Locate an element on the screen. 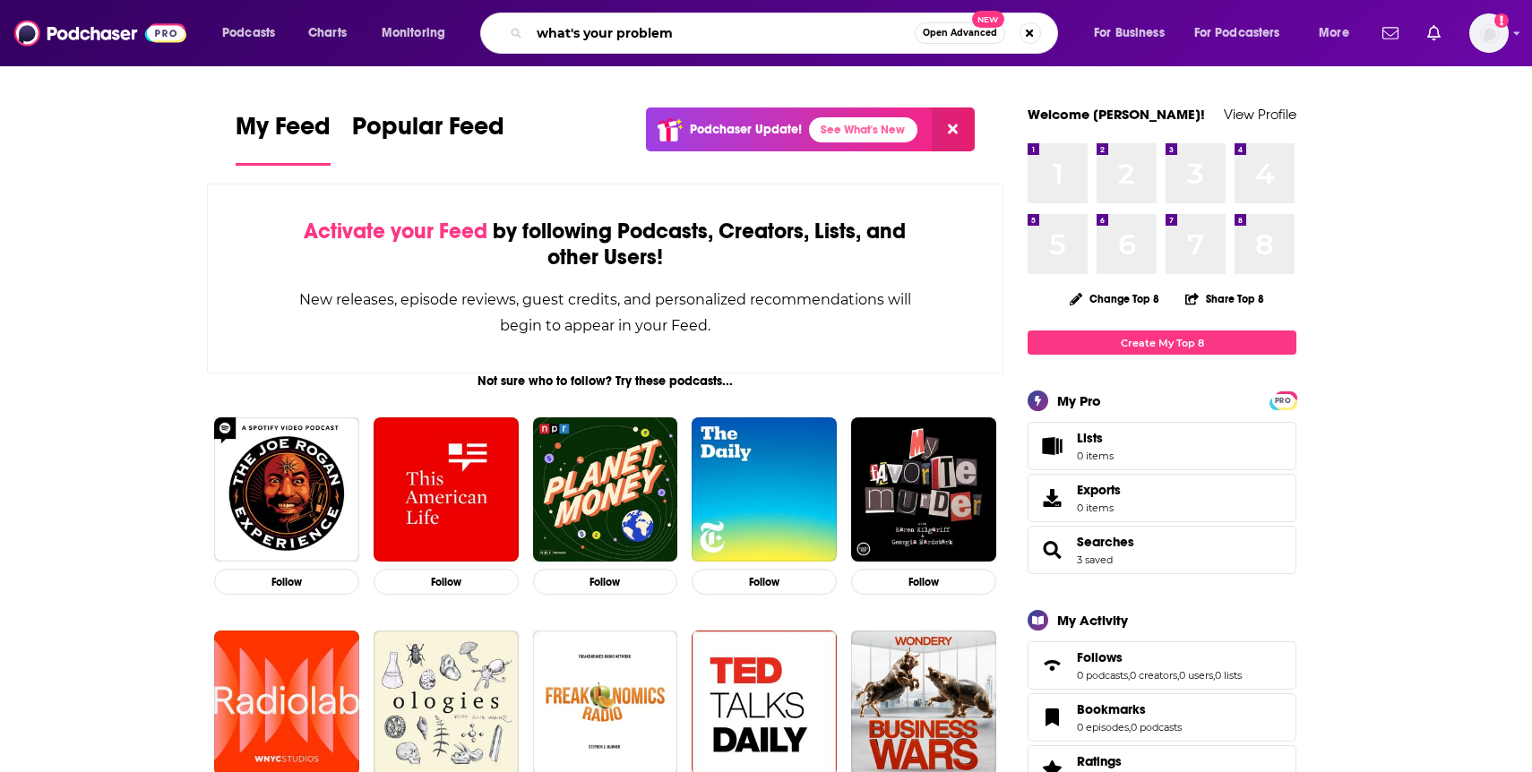  span: PRO is located at coordinates (1283, 400).